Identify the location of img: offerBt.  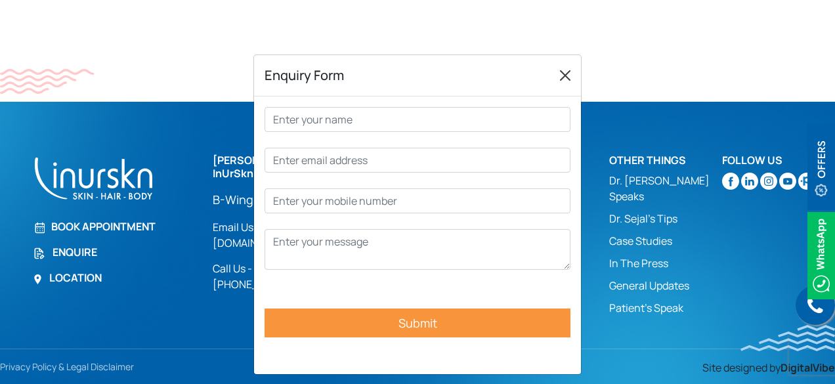
(821, 166).